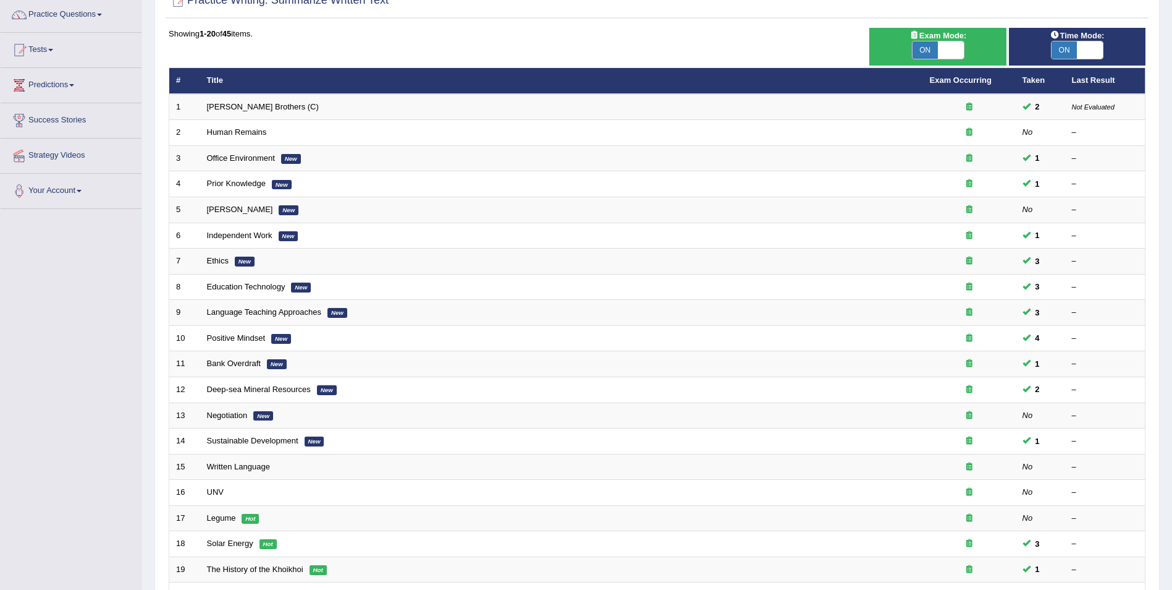  Describe the element at coordinates (926, 50) in the screenshot. I see `span: ON` at that location.